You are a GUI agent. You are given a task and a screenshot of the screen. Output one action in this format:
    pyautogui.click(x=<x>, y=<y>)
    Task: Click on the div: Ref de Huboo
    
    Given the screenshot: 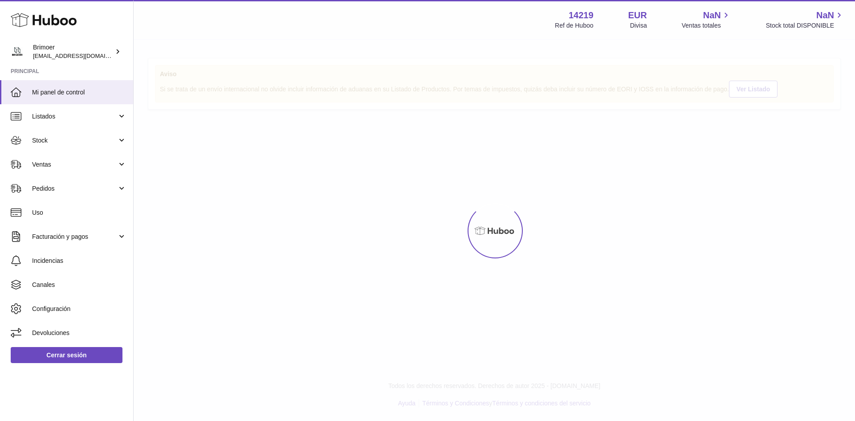 What is the action you would take?
    pyautogui.click(x=574, y=25)
    